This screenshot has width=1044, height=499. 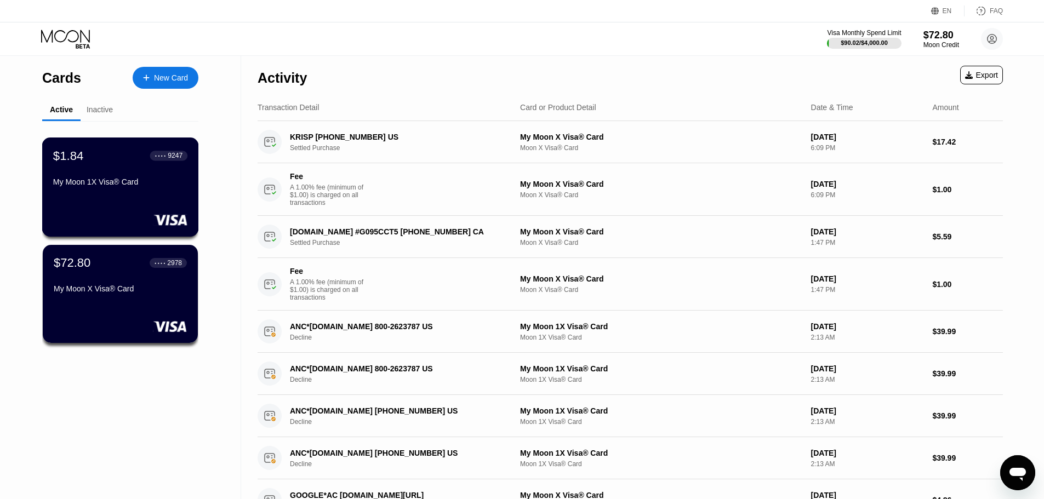 I want to click on div: $17.42, so click(x=968, y=142).